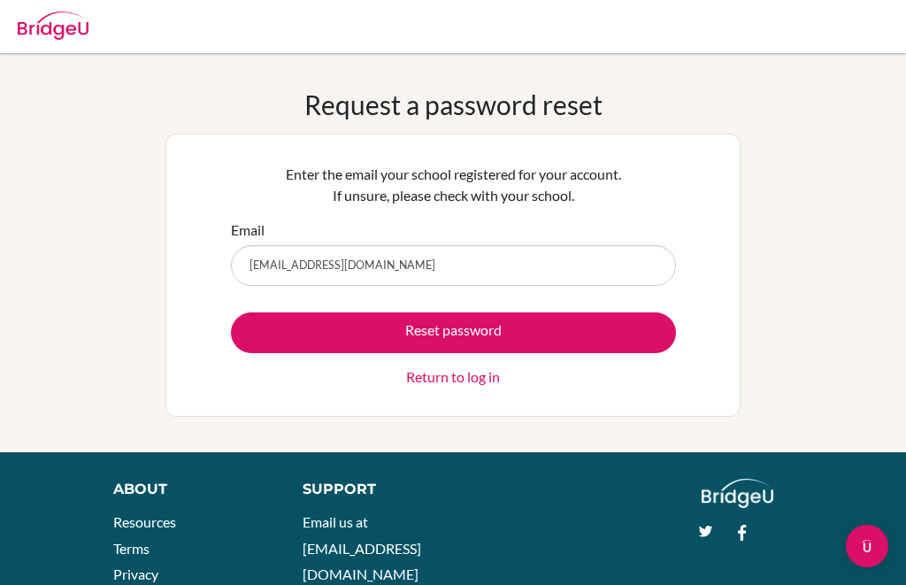 The height and width of the screenshot is (585, 906). What do you see at coordinates (453, 185) in the screenshot?
I see `p: Enter the email your school registered for your account. If unsure, please check with your school.` at bounding box center [453, 185].